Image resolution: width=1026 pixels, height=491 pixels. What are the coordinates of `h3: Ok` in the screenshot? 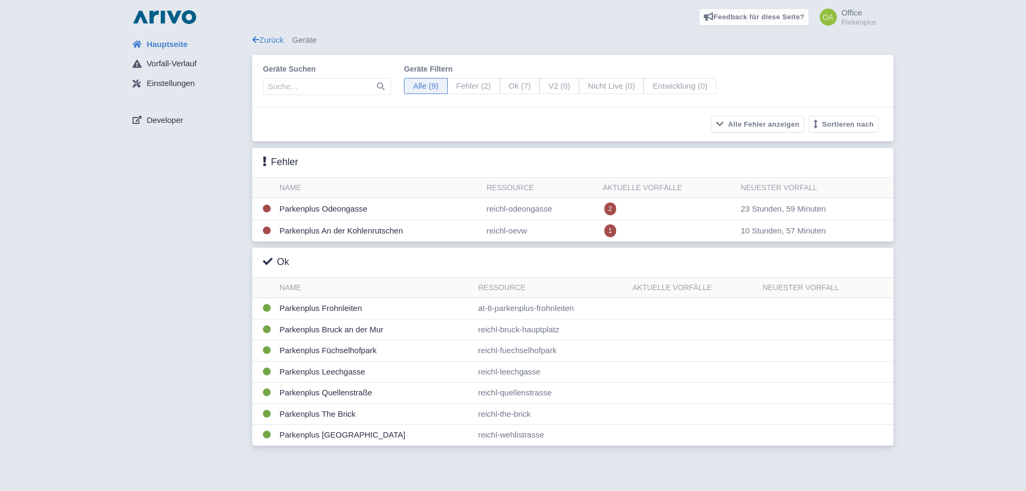 It's located at (276, 262).